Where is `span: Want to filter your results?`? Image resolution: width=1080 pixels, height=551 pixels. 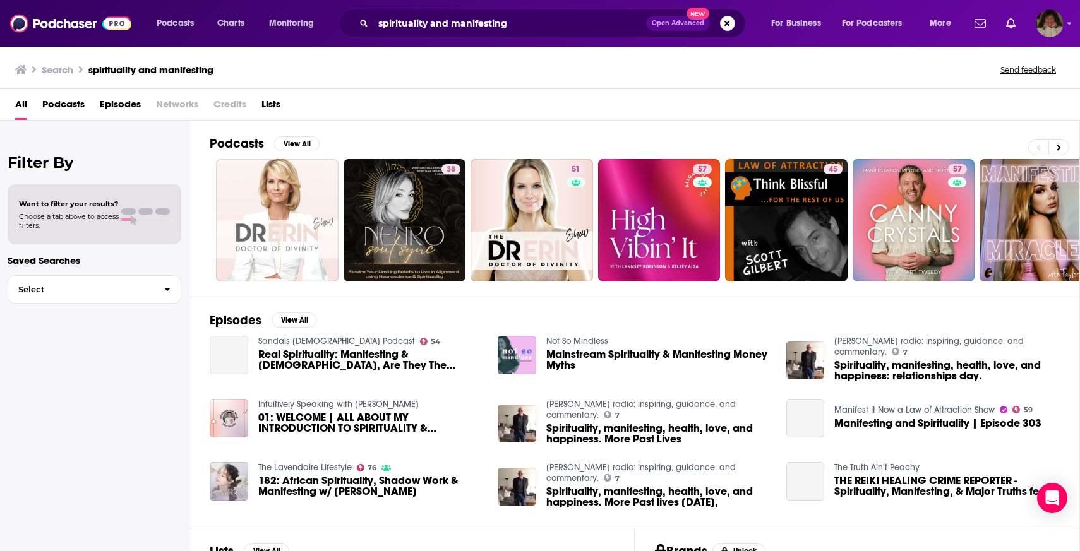
span: Want to filter your results? is located at coordinates (69, 204).